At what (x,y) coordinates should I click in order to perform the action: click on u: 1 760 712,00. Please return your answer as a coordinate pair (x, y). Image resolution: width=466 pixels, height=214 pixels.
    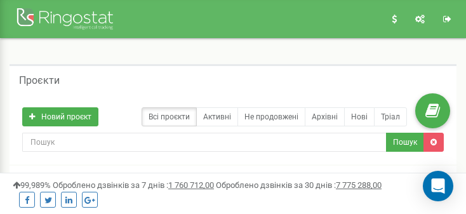
    Looking at the image, I should click on (191, 185).